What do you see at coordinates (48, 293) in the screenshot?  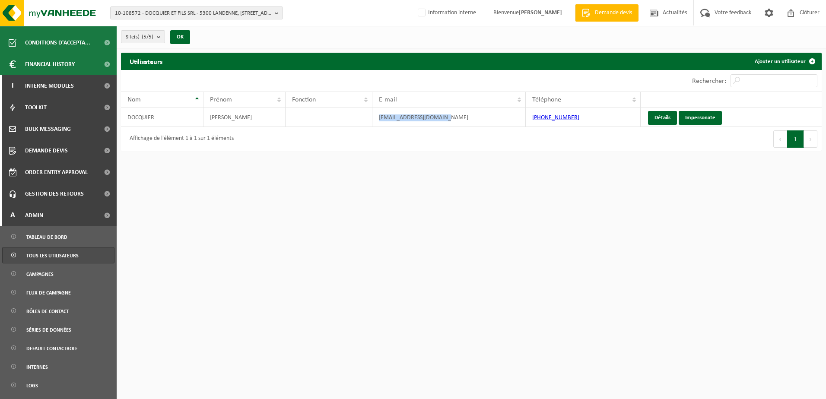 I see `span: Flux de campagne` at bounding box center [48, 293].